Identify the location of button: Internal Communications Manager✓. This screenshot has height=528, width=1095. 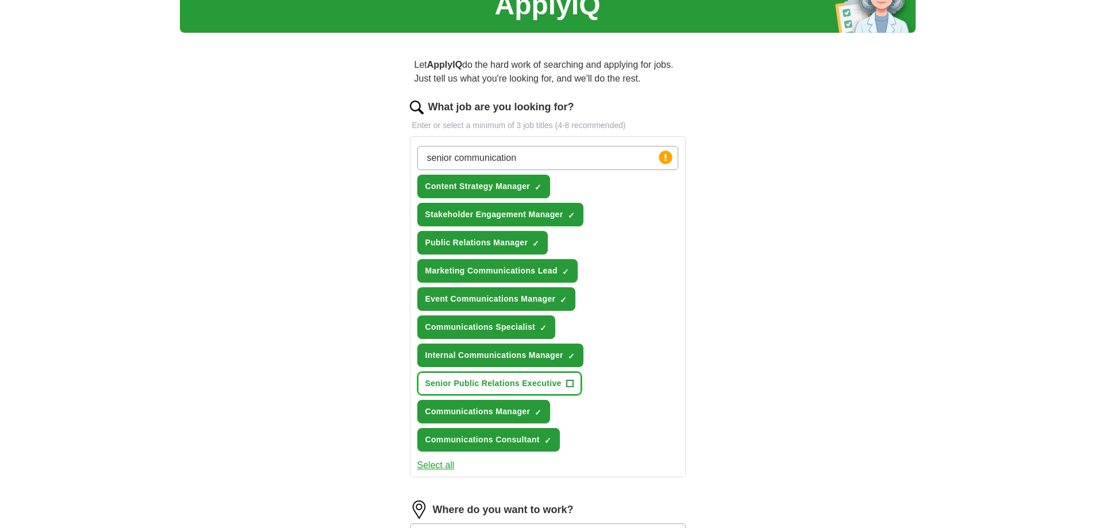
(500, 355).